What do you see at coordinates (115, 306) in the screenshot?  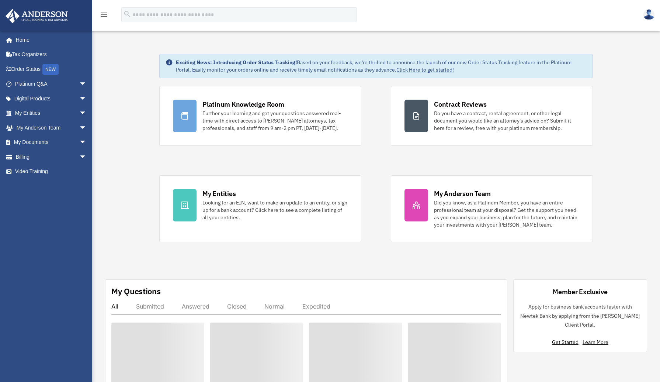 I see `div: All` at bounding box center [115, 306].